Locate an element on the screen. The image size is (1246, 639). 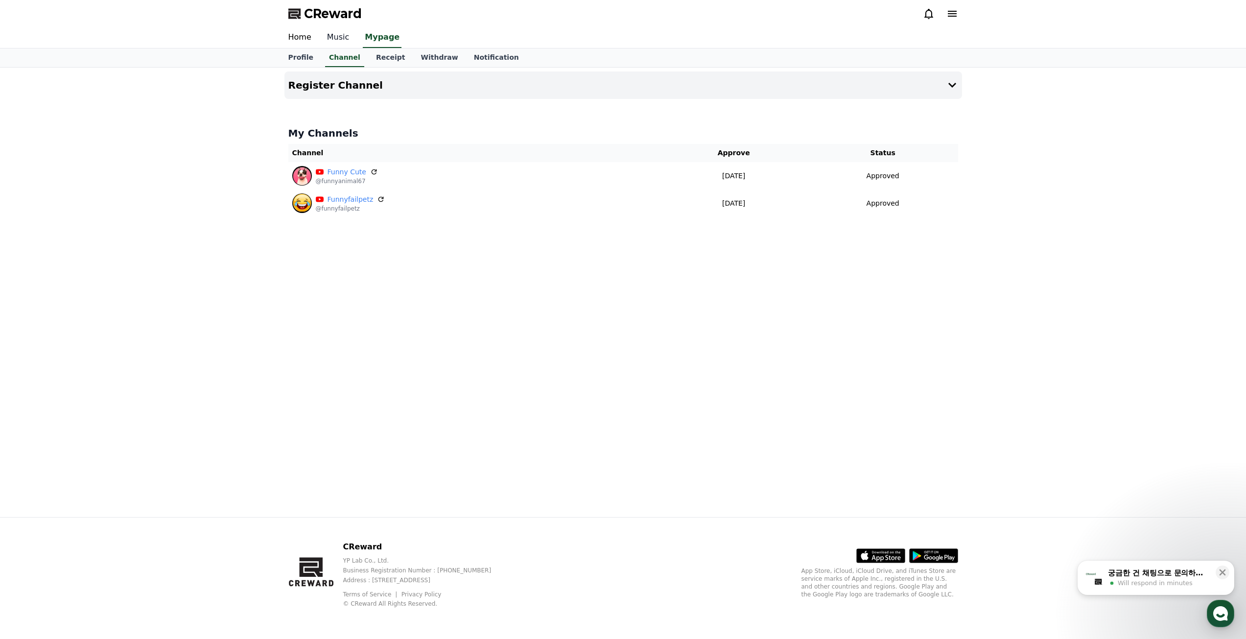
a: Music is located at coordinates (338, 38).